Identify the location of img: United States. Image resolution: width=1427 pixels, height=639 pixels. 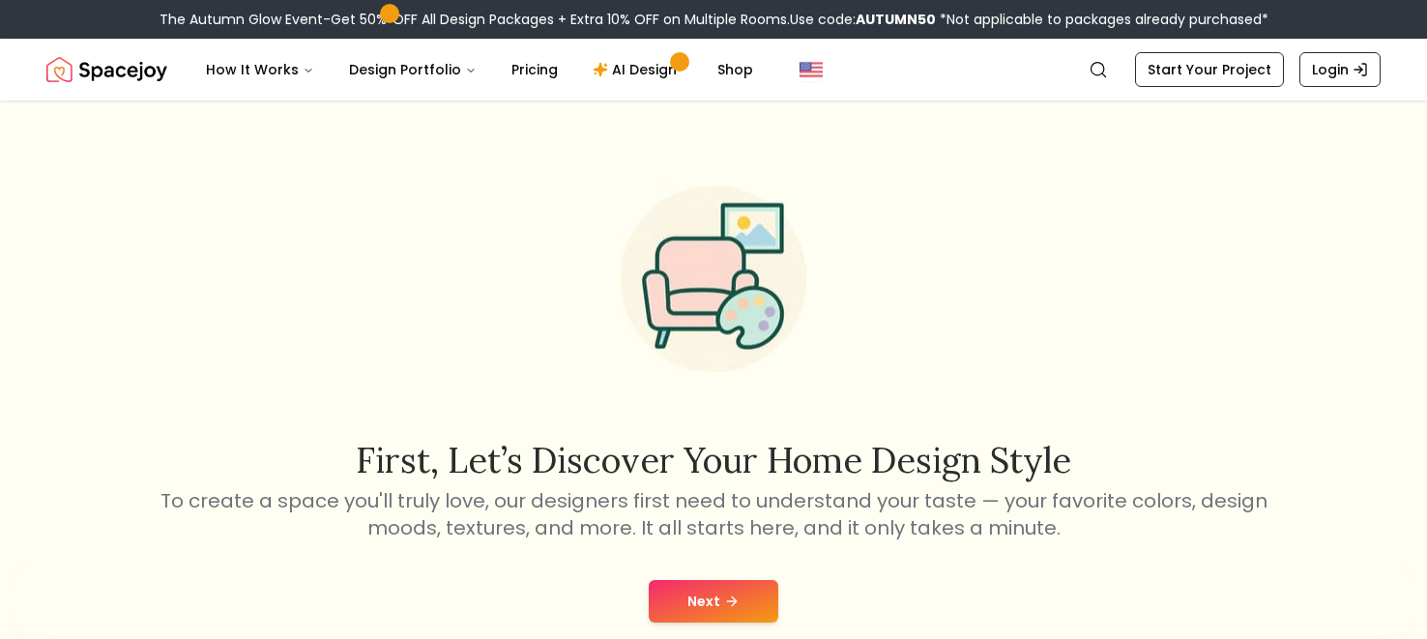
(811, 70).